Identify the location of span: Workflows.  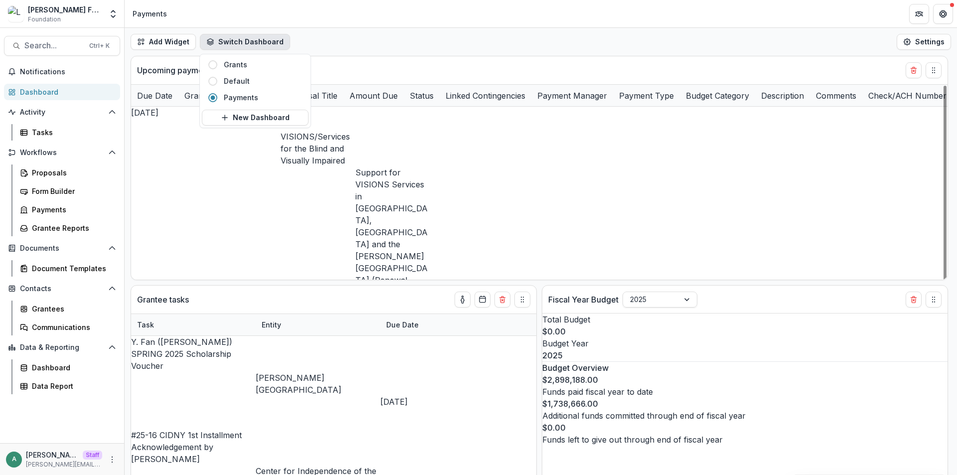
(62, 153).